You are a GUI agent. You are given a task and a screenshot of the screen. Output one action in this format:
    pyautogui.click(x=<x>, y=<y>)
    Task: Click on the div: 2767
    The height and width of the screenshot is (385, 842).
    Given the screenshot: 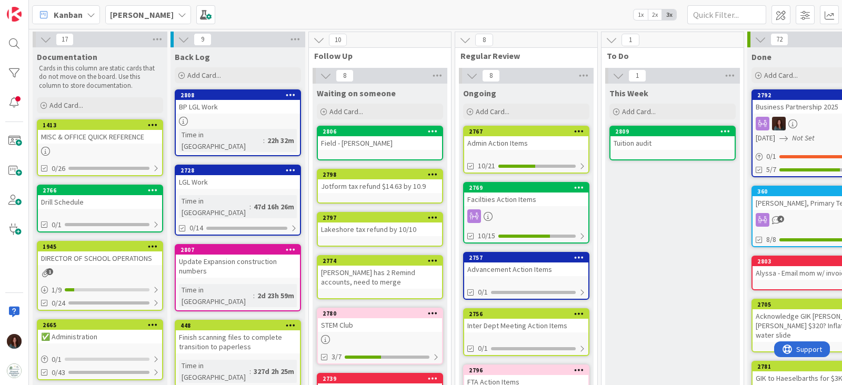 What is the action you would take?
    pyautogui.click(x=528, y=132)
    